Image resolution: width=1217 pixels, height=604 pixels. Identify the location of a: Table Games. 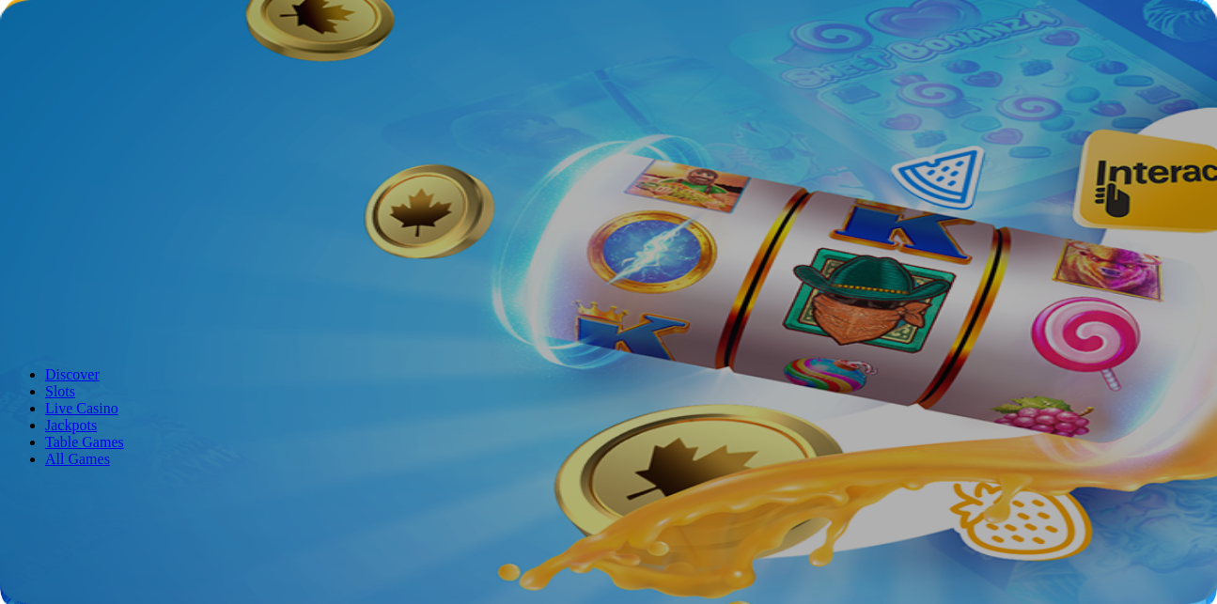
(85, 442).